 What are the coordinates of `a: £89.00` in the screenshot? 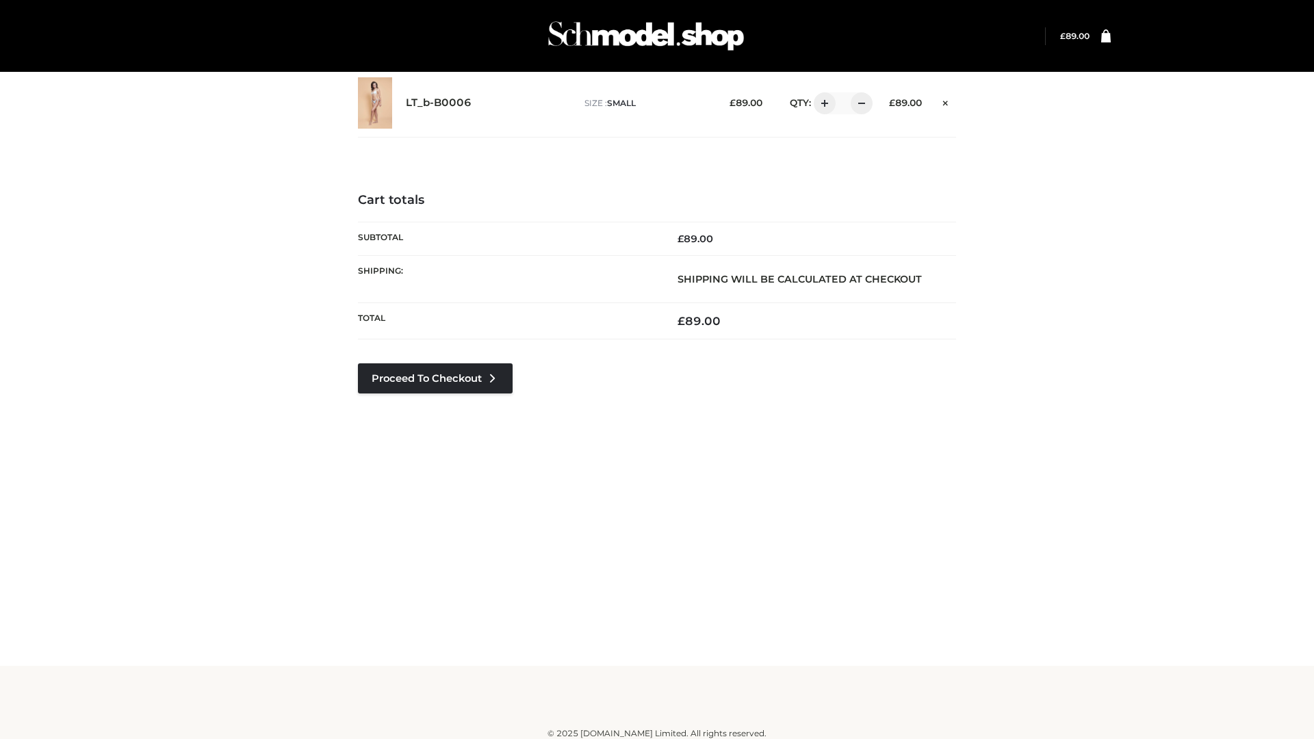 It's located at (1075, 36).